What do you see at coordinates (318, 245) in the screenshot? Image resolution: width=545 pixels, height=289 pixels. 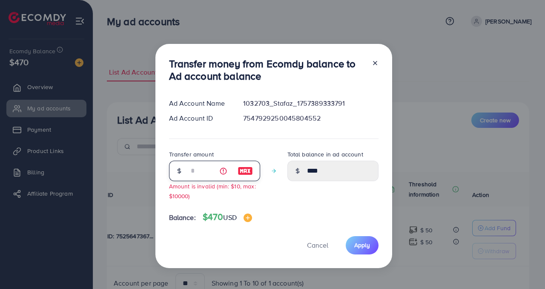 I see `button: Cancel` at bounding box center [318, 245].